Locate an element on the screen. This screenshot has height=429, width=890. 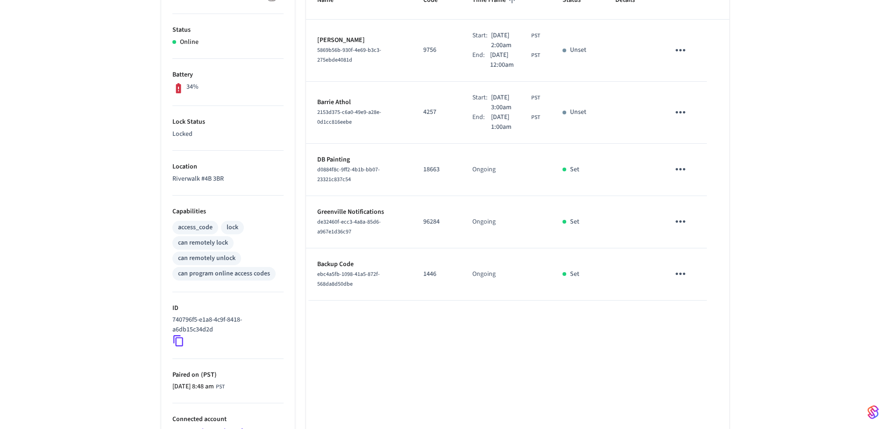
p: Lock Status is located at coordinates (228, 122).